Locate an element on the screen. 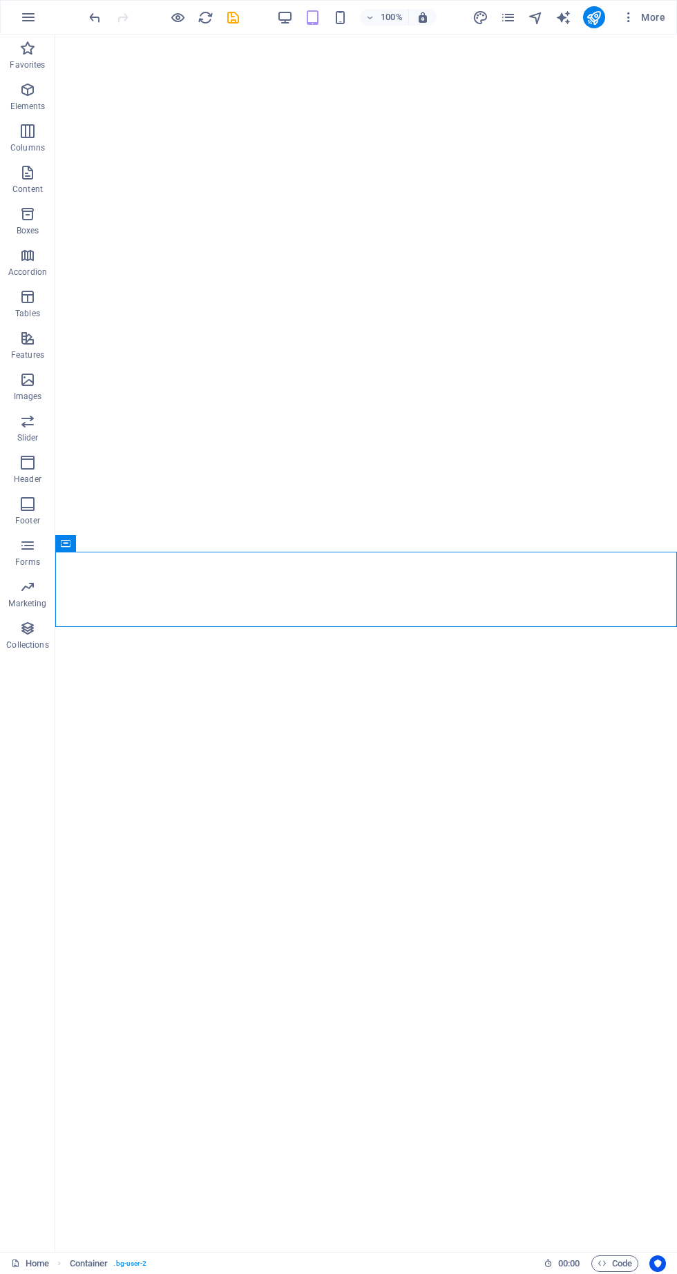 The image size is (677, 1274). button: Click here to leave preview mode and continue editing is located at coordinates (177, 17).